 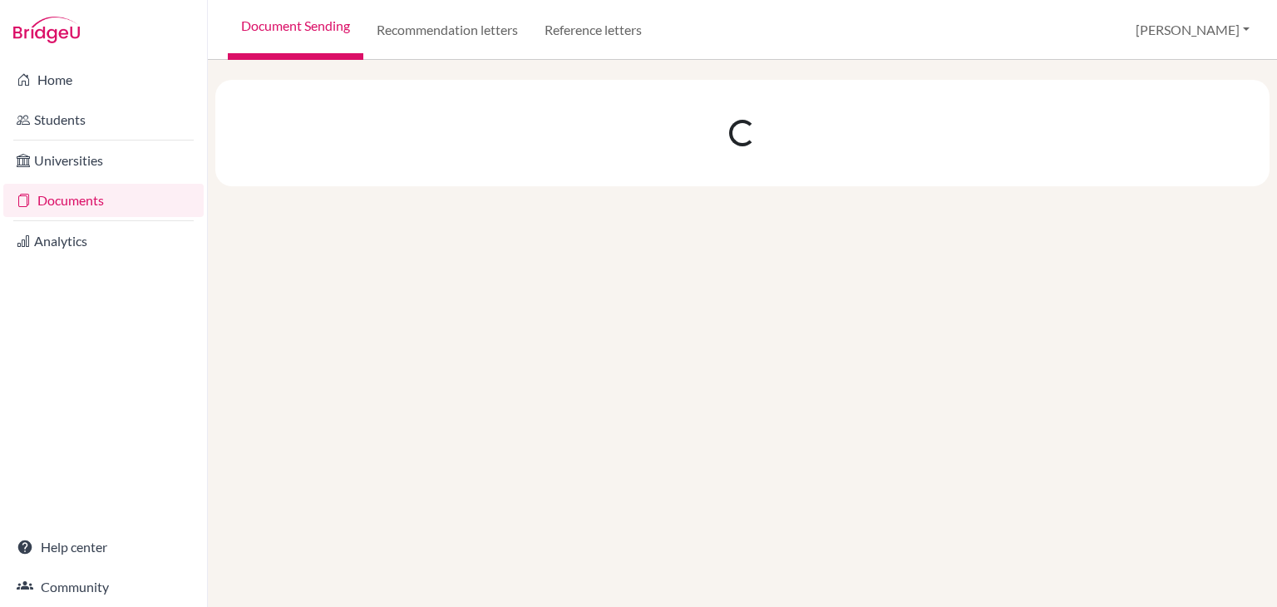 I want to click on a: Analytics, so click(x=103, y=241).